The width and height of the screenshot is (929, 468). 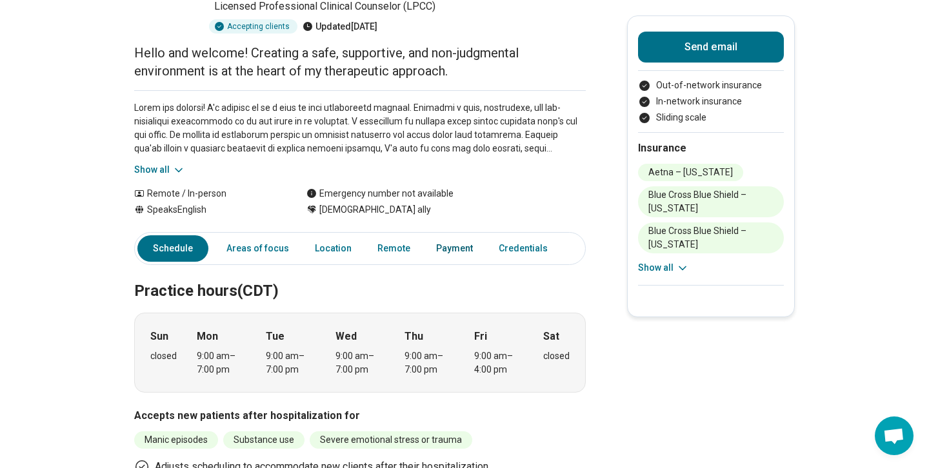 I want to click on button: Send email, so click(x=711, y=47).